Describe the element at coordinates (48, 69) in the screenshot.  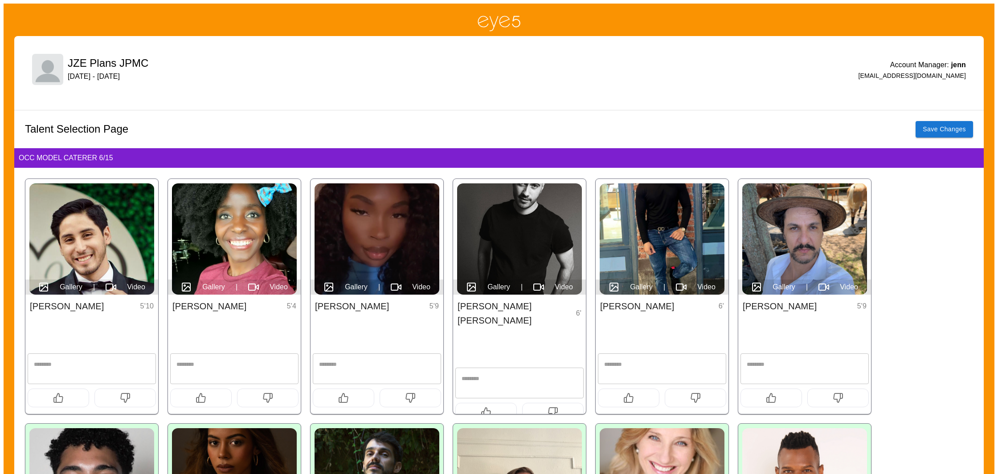
I see `img: logo` at that location.